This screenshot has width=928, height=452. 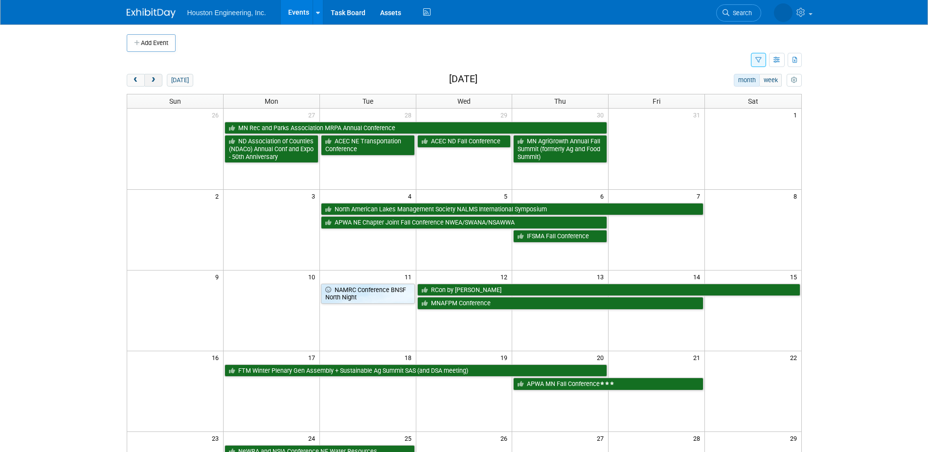 I want to click on span: 20, so click(x=602, y=357).